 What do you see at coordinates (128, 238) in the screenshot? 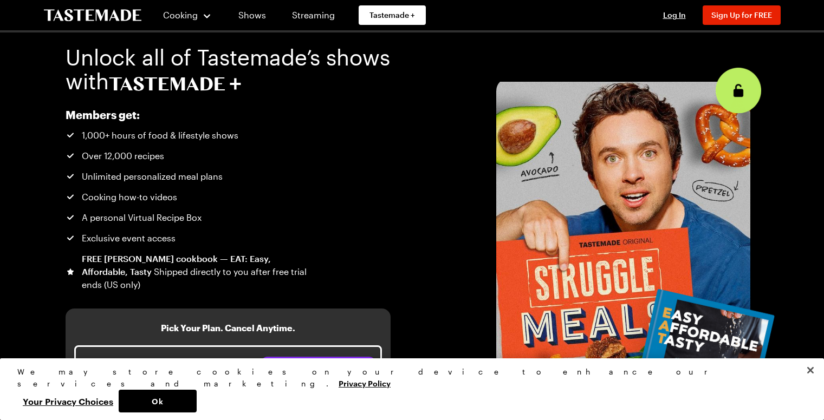
I see `span: Exclusive event access` at bounding box center [128, 238].